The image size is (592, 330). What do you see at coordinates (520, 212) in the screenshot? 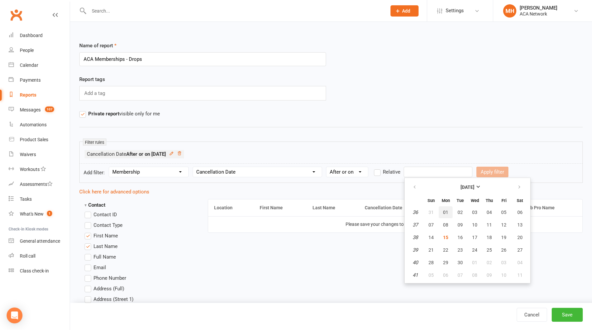
I see `button: 06` at bounding box center [520, 212].